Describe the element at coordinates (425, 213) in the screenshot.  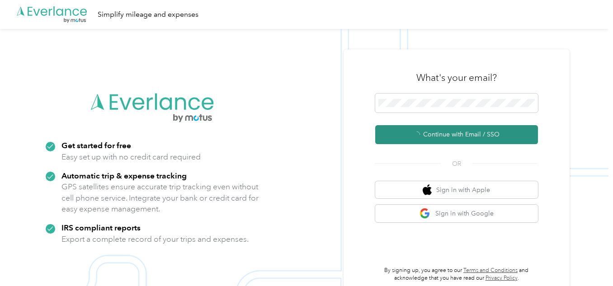
I see `img: google logo` at that location.